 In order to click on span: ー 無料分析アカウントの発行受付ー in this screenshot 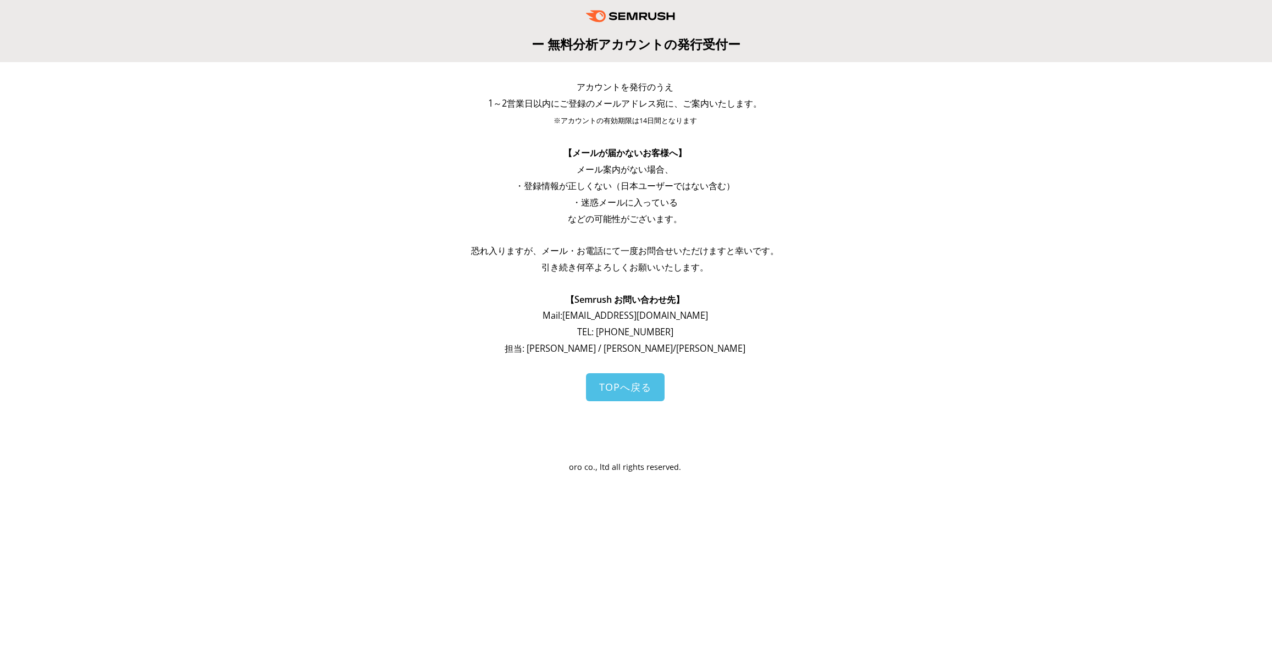, I will do `click(636, 44)`.